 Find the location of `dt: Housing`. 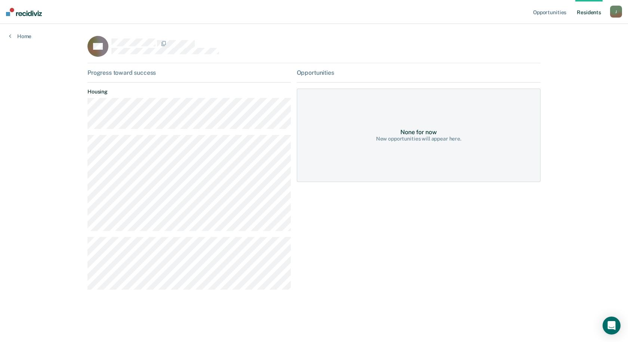

dt: Housing is located at coordinates (189, 92).